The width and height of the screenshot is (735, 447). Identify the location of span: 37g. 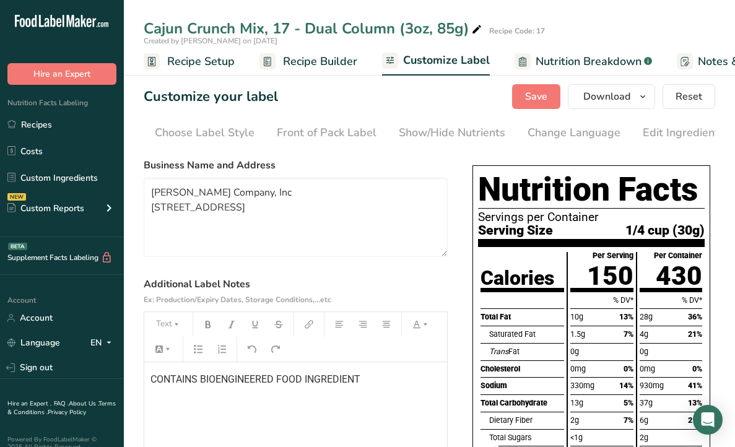
(646, 402).